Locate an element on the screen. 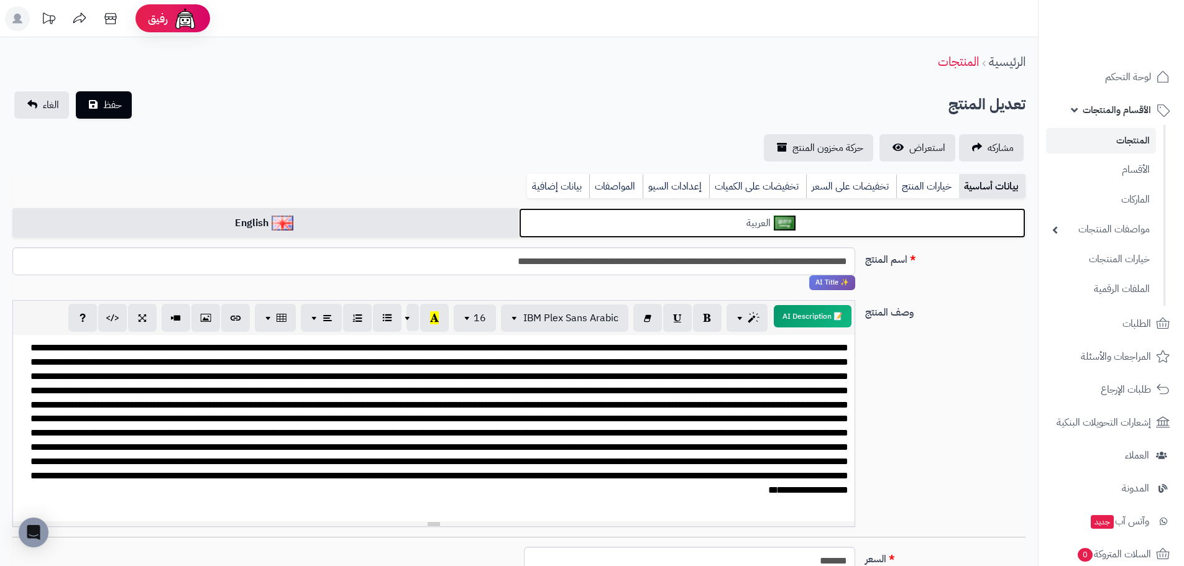  div: Open Intercom Messenger is located at coordinates (34, 533).